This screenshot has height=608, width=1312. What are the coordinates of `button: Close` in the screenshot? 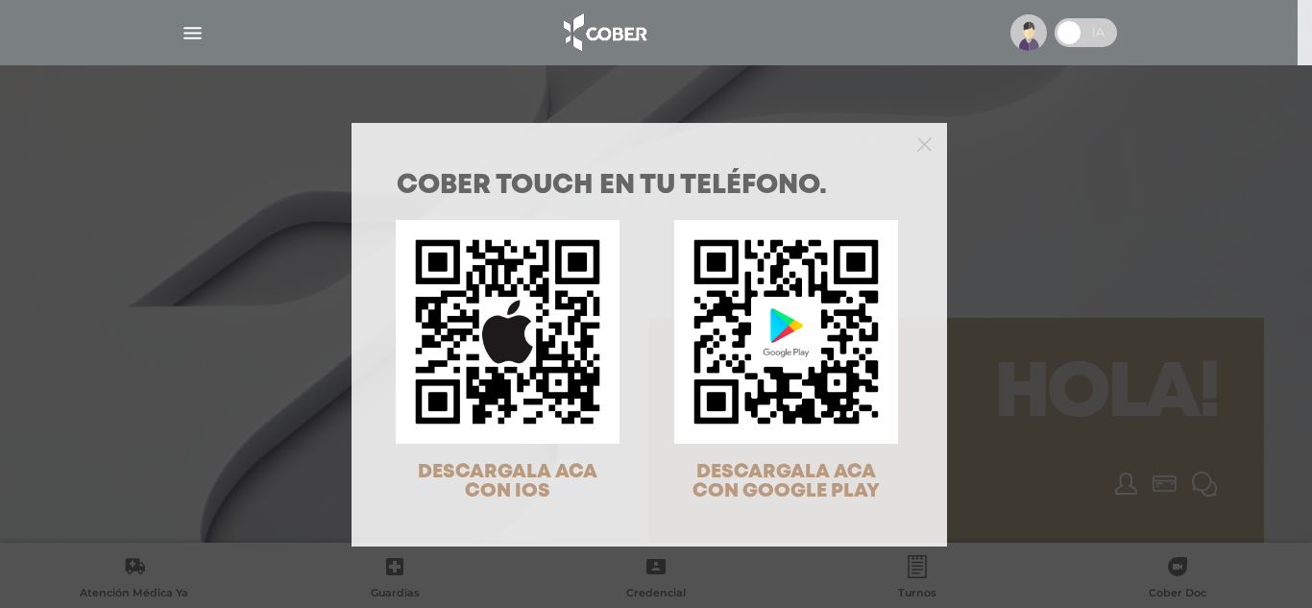 It's located at (924, 143).